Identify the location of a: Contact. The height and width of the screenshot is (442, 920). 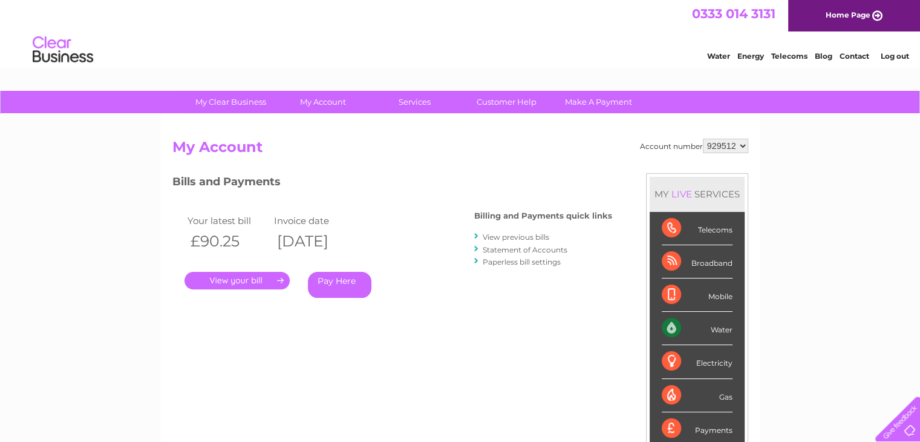
(854, 56).